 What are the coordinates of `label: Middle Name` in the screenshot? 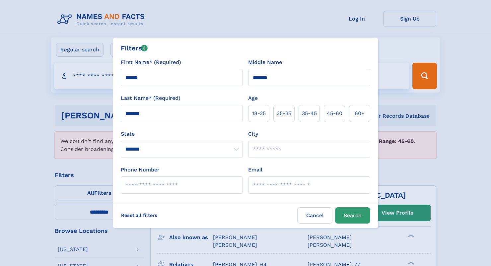 It's located at (265, 62).